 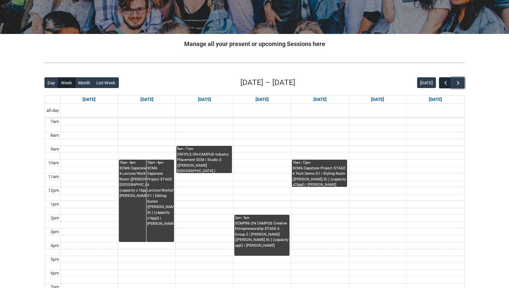 What do you see at coordinates (55, 205) in the screenshot?
I see `div: 1pm` at bounding box center [55, 205].